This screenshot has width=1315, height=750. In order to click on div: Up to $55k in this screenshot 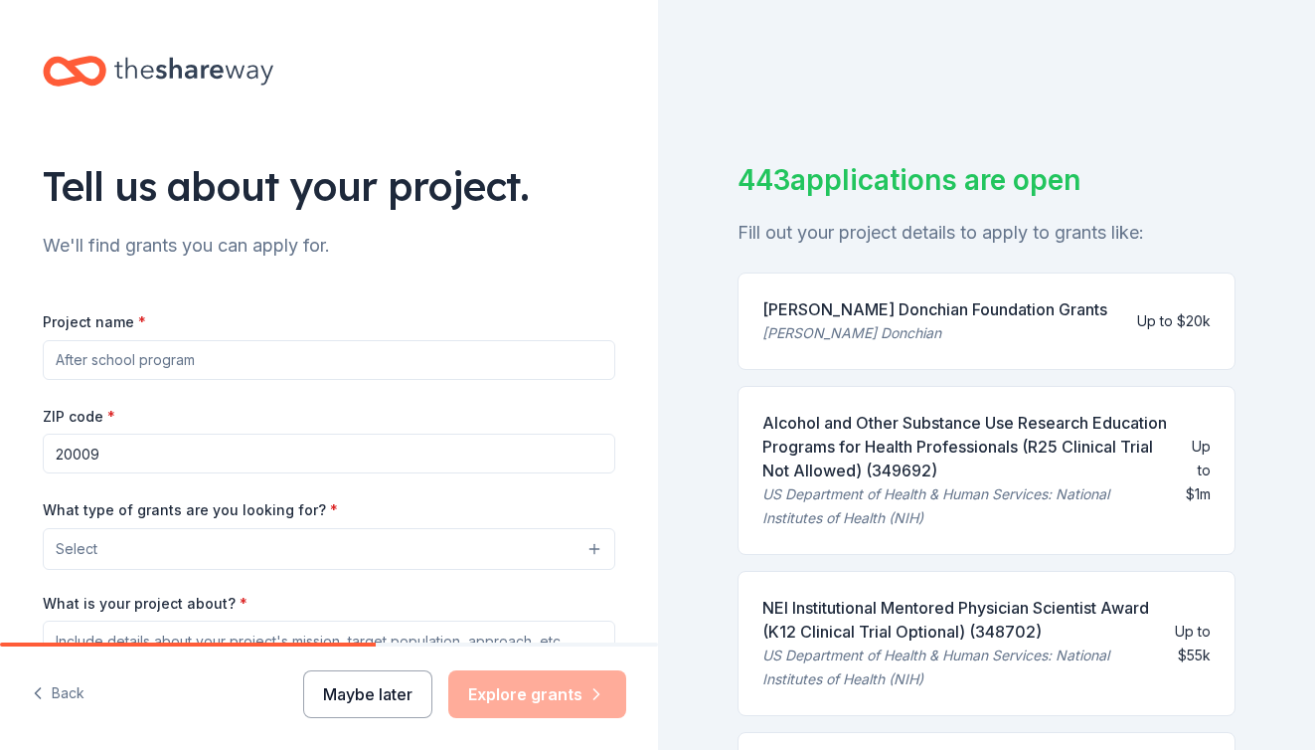, I will do `click(1189, 643)`.